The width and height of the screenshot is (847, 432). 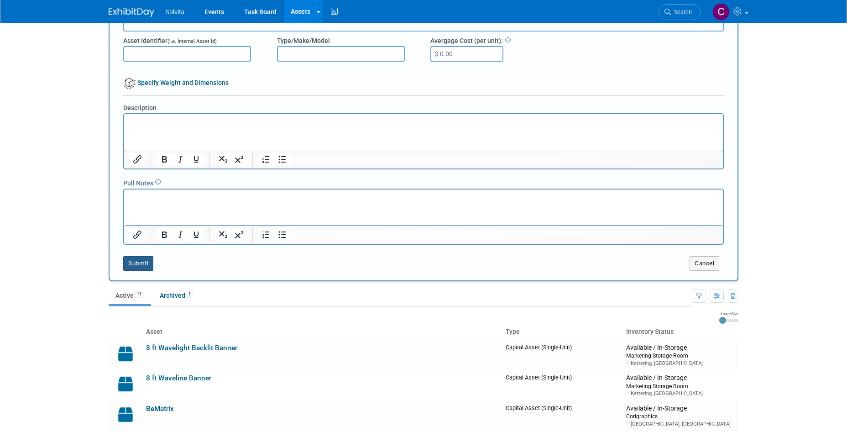 What do you see at coordinates (679, 12) in the screenshot?
I see `a: Search` at bounding box center [679, 12].